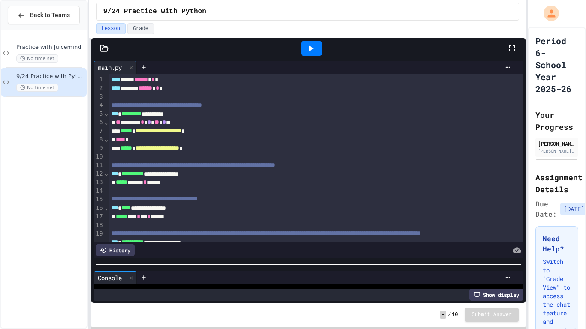 The width and height of the screenshot is (586, 329). Describe the element at coordinates (44, 15) in the screenshot. I see `button: Back to Teams` at that location.